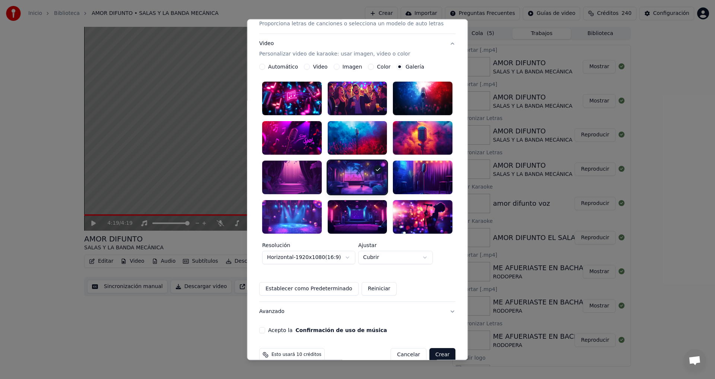 The height and width of the screenshot is (379, 715). What do you see at coordinates (384, 67) in the screenshot?
I see `label: Color` at bounding box center [384, 67].